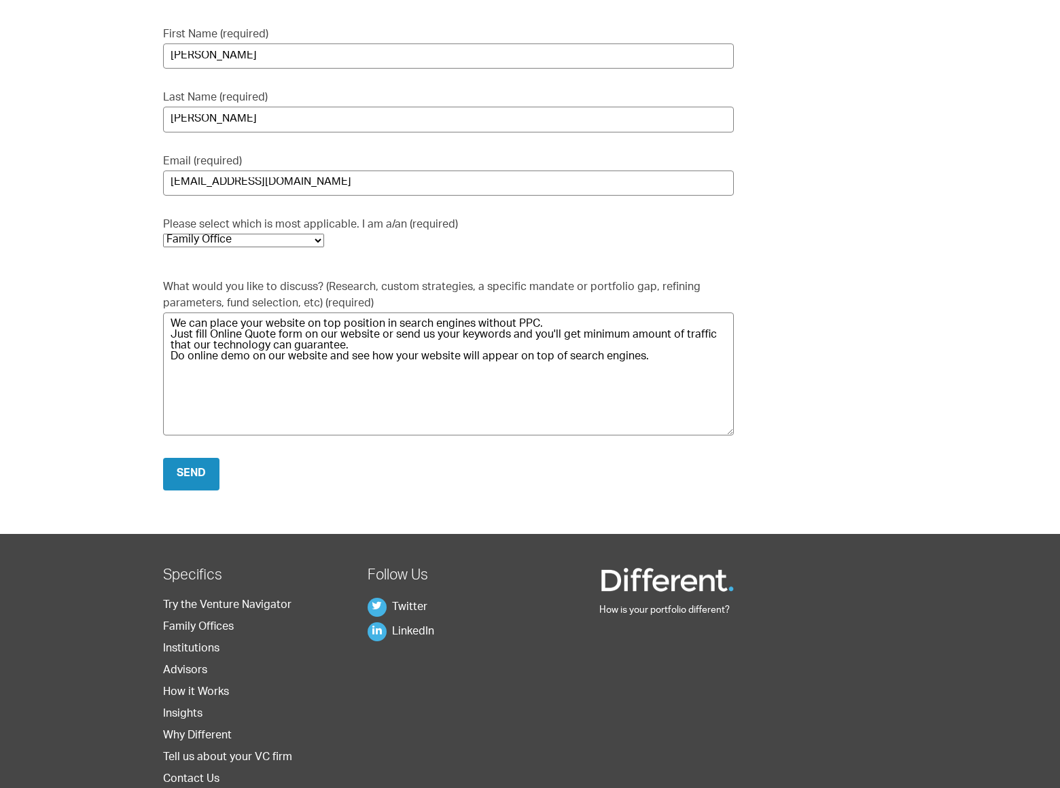 The height and width of the screenshot is (788, 1060). I want to click on a: Institutions, so click(191, 649).